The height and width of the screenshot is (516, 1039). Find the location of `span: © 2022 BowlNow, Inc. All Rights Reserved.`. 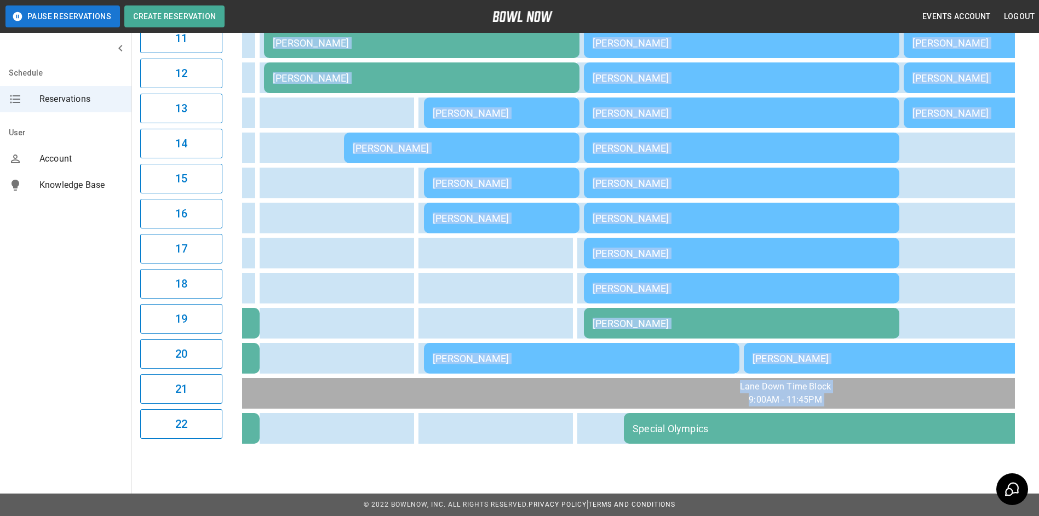

span: © 2022 BowlNow, Inc. All Rights Reserved. is located at coordinates (446, 505).